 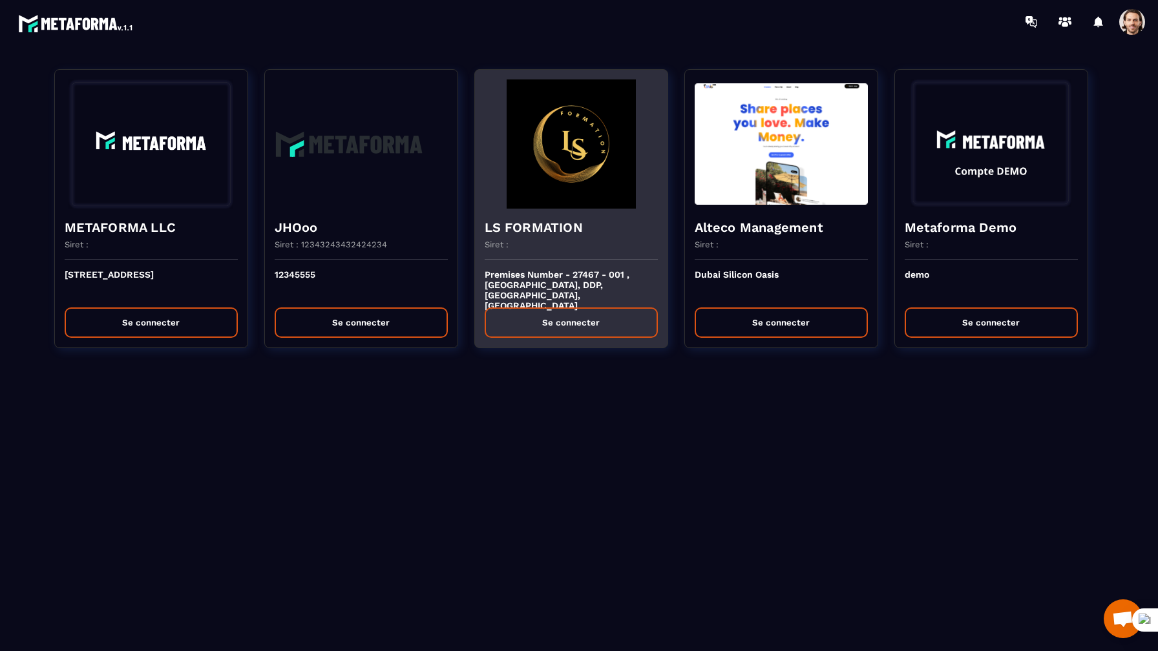 I want to click on h4: LS FORMATION, so click(x=571, y=227).